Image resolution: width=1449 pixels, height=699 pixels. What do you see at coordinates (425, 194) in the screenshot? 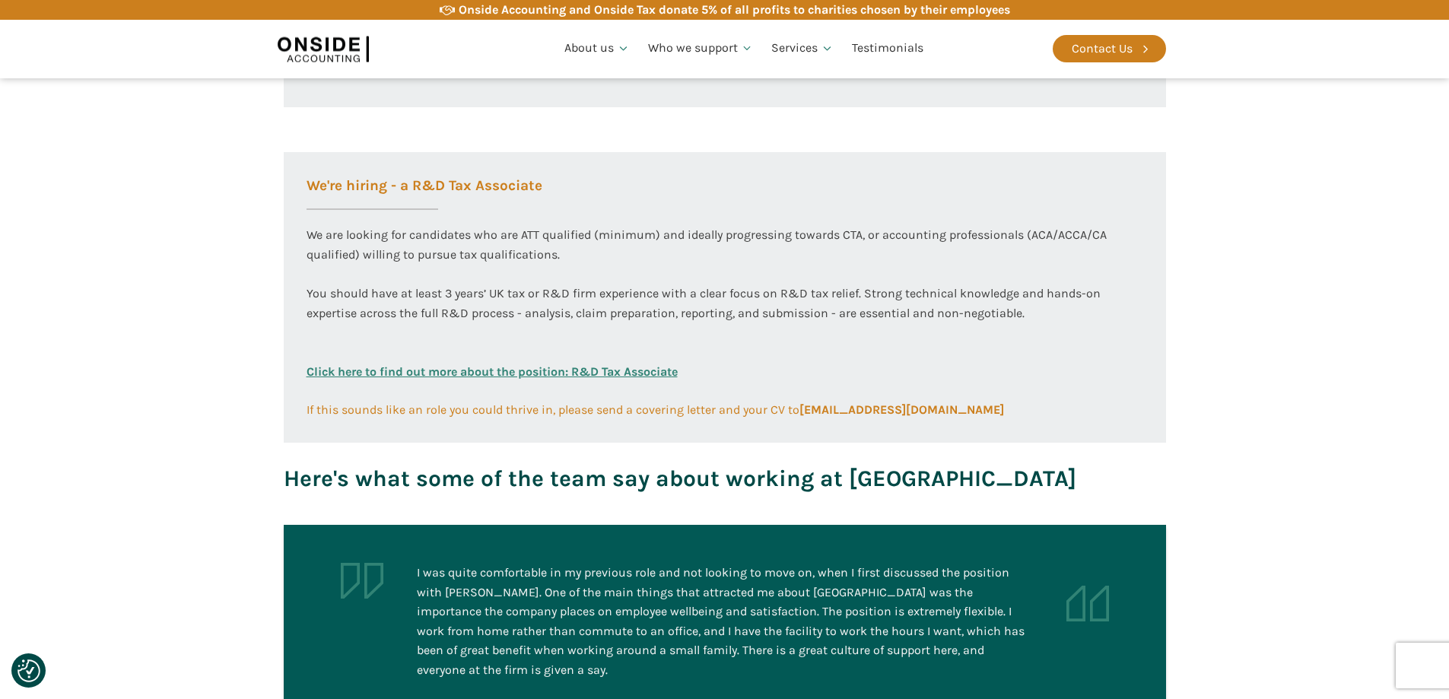
I see `h3: We're hiring - a R&D Tax Associate` at bounding box center [425, 194].